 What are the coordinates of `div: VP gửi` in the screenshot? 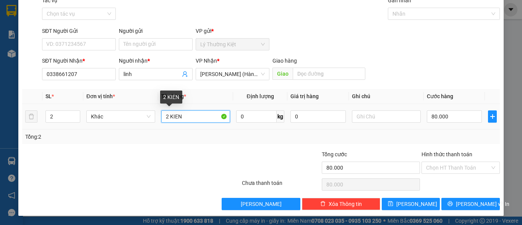 It's located at (232, 31).